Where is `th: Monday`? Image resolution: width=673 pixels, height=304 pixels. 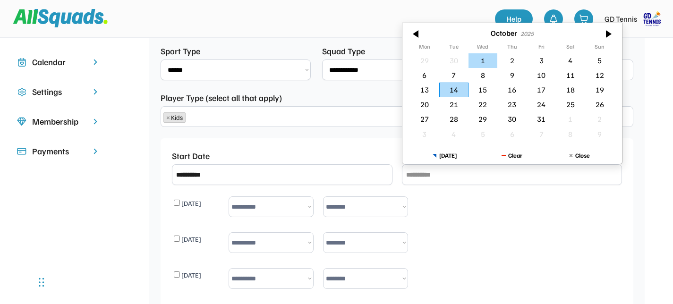
th: Monday is located at coordinates (424, 49).